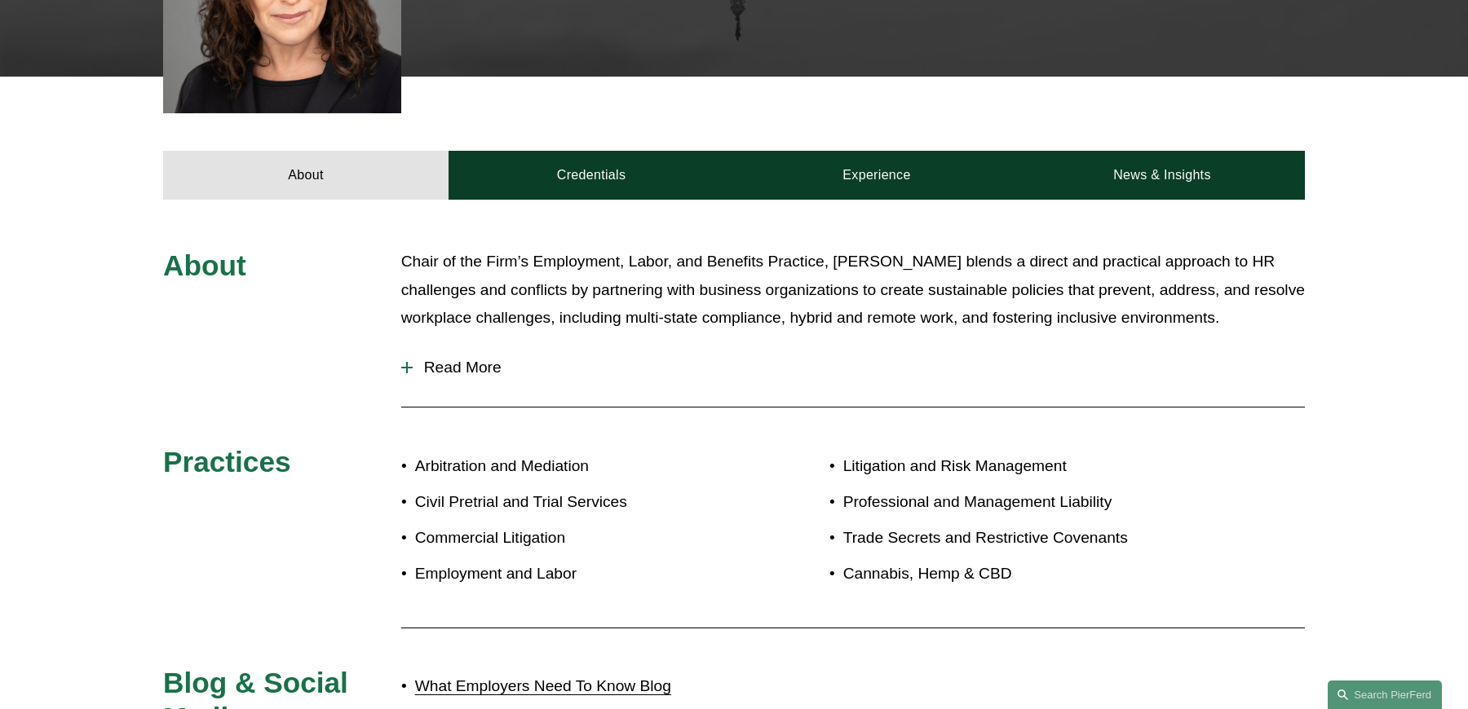 This screenshot has height=709, width=1468. What do you see at coordinates (853, 368) in the screenshot?
I see `button: Read More` at bounding box center [853, 368].